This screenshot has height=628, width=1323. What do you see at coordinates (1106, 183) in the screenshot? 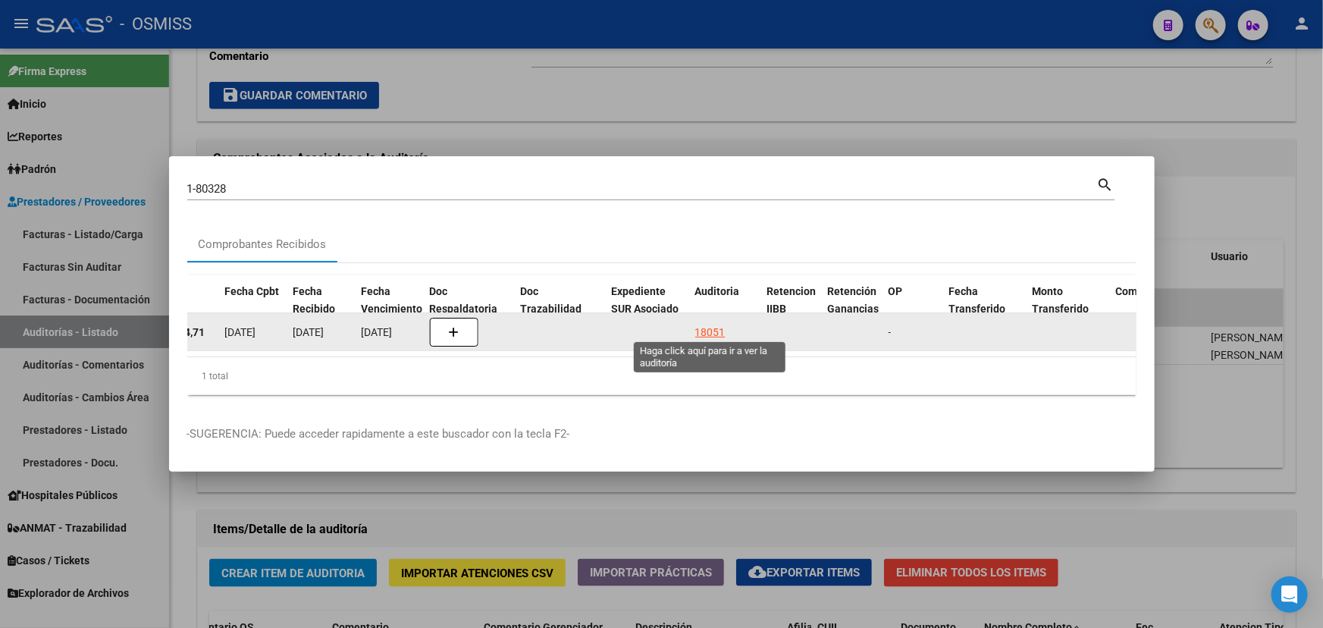
I see `mat-icon: search` at bounding box center [1106, 183].